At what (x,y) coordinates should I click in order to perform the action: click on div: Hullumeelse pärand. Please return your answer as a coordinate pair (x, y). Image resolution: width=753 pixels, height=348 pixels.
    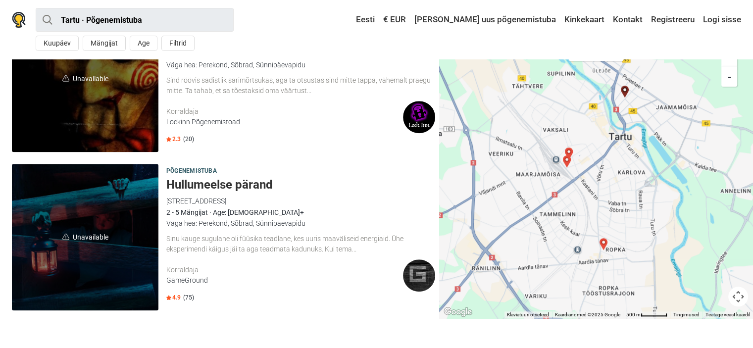
    Looking at the image, I should click on (625, 92).